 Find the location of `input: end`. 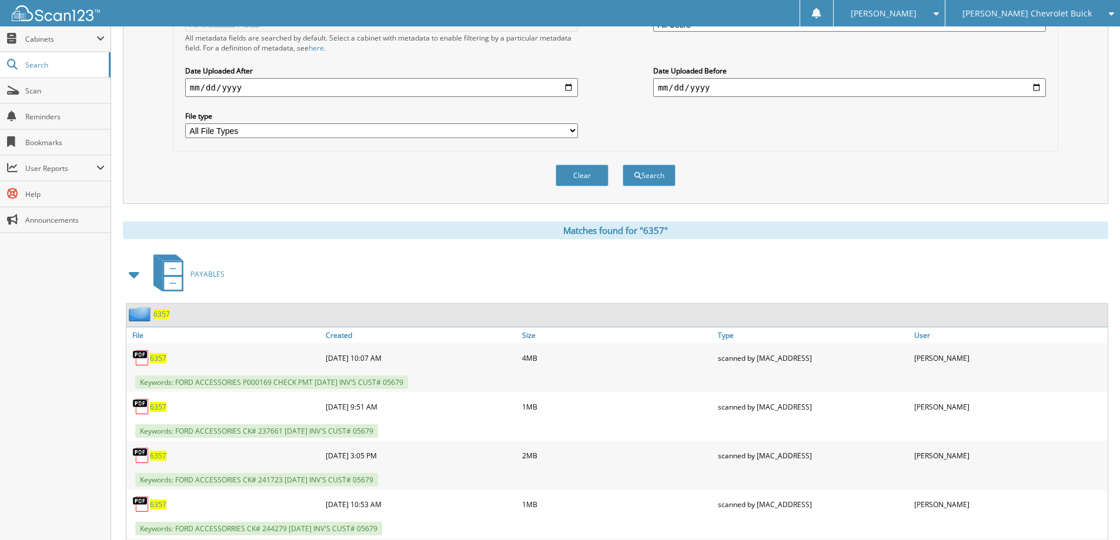

input: end is located at coordinates (850, 88).